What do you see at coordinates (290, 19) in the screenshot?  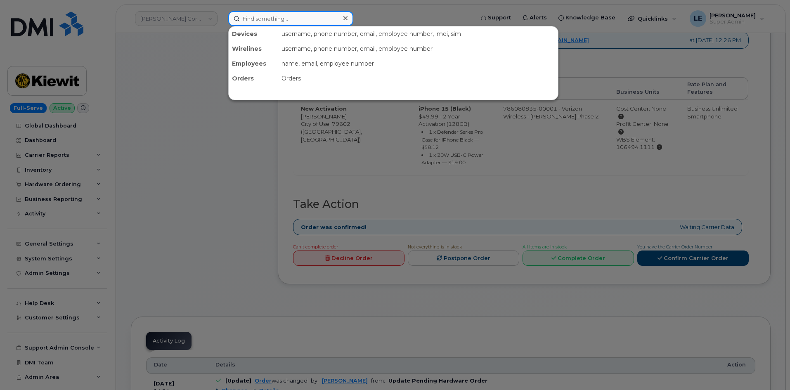 I see `input: Find something...` at bounding box center [290, 19].